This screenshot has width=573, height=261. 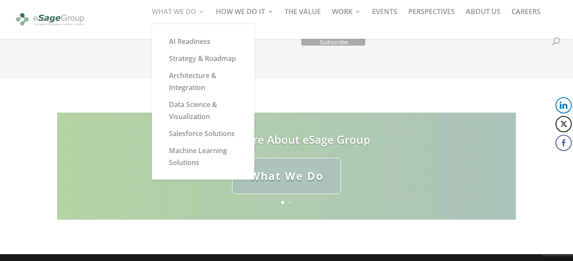 What do you see at coordinates (286, 139) in the screenshot?
I see `a: Learn More About eSage Group` at bounding box center [286, 139].